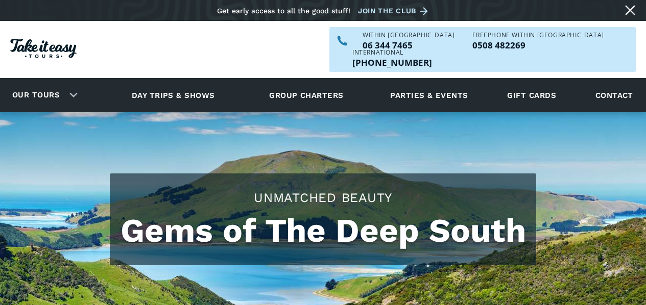 This screenshot has height=305, width=646. What do you see at coordinates (392, 62) in the screenshot?
I see `a: Call us outside of NZ on +6463447465` at bounding box center [392, 62].